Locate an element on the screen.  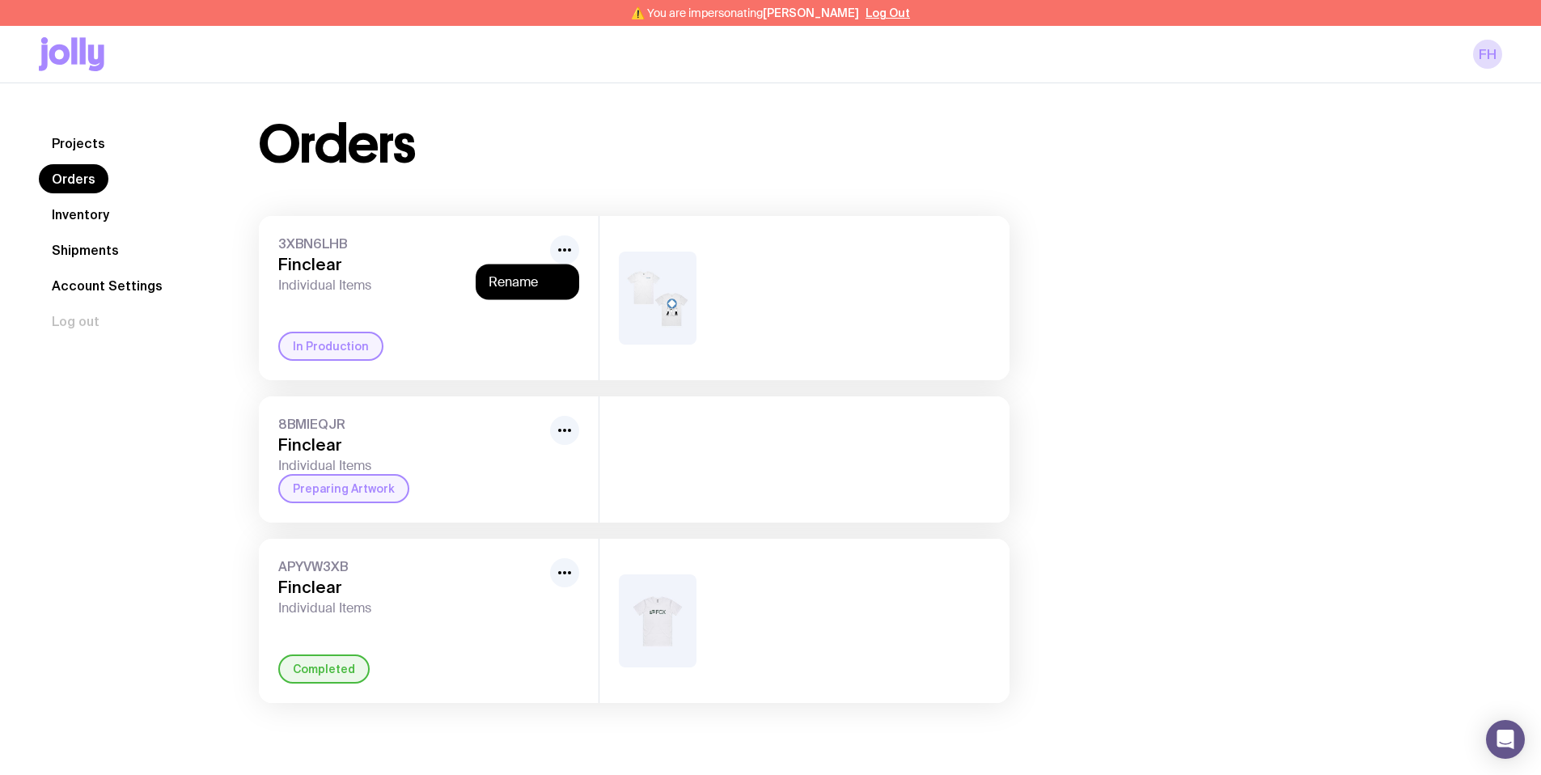
span: ⚠️ You are impersonating is located at coordinates (745, 13).